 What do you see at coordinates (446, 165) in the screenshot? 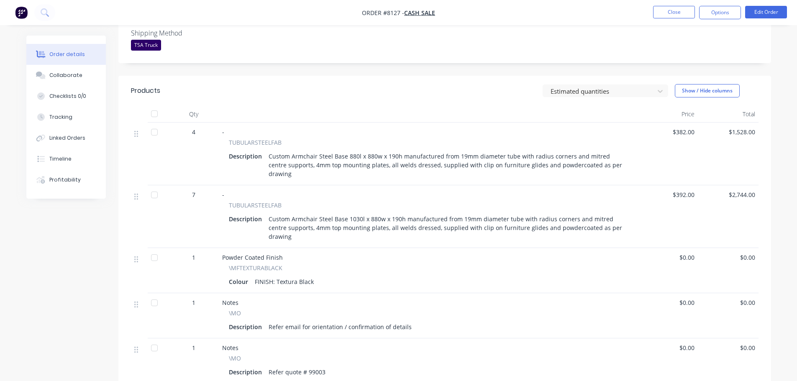
I see `div: Custom Armchair Steel Base 880l x 880w x 190h manufactured from 19mm diameter tube with radius co...` at bounding box center [446, 165].